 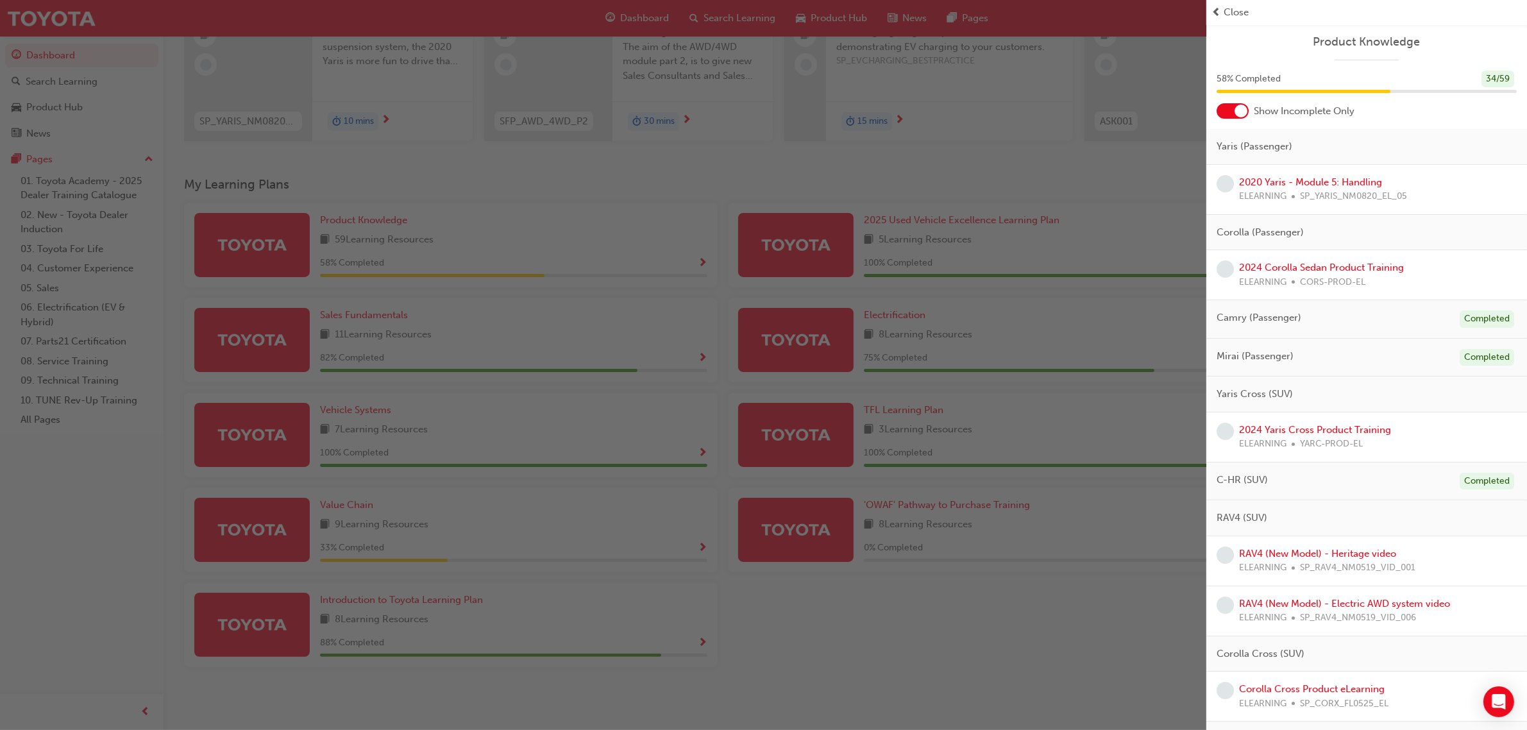 I want to click on div: 34 / 59, so click(x=1498, y=79).